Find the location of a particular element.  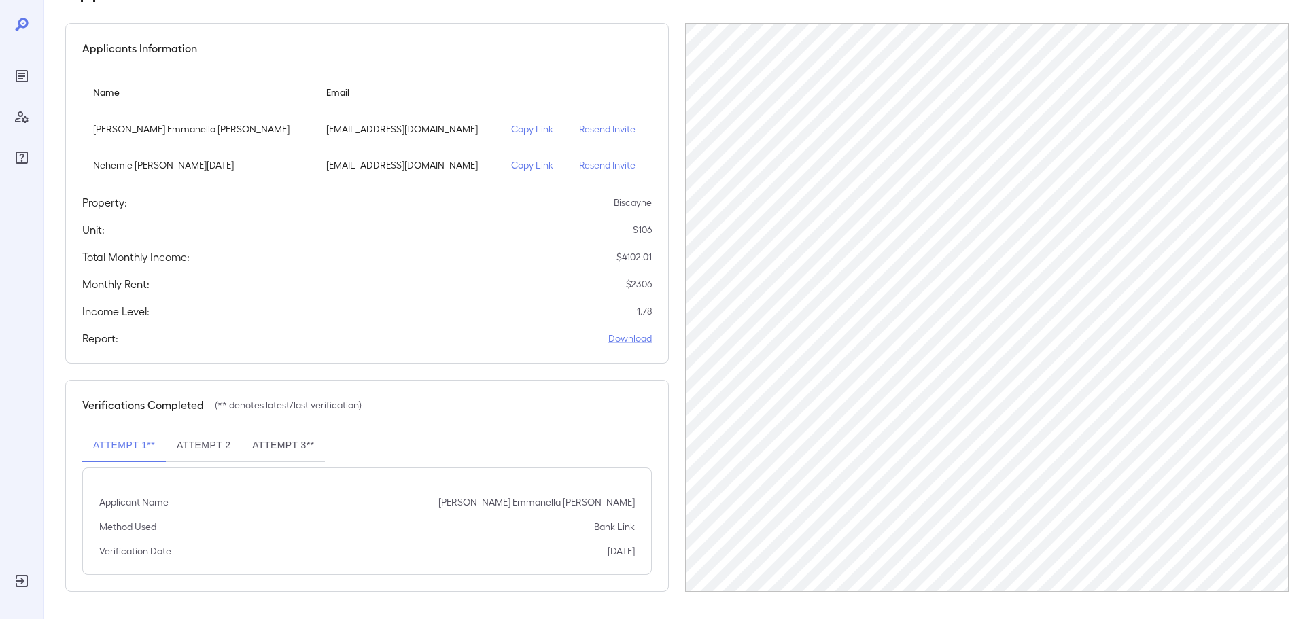

th: Name is located at coordinates (198, 92).